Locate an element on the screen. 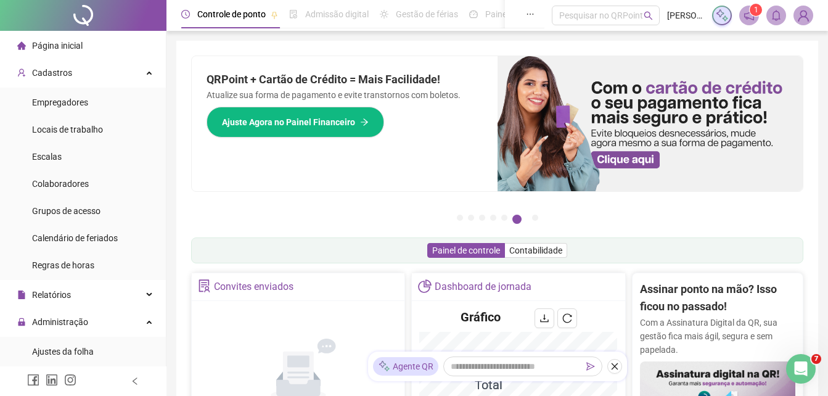  span: dashboard is located at coordinates (473, 14).